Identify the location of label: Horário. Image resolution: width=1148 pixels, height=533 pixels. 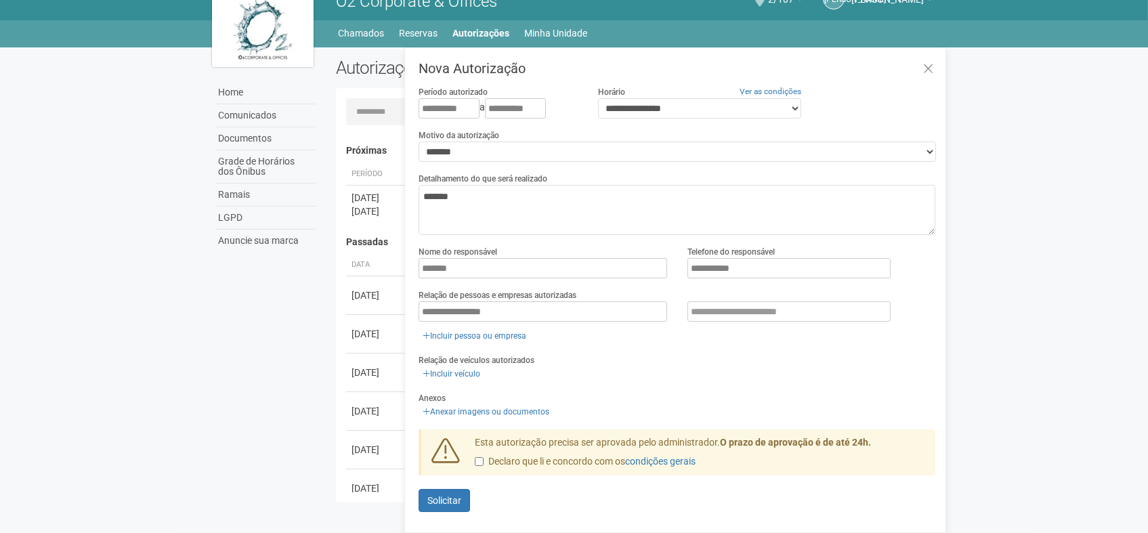
(611, 92).